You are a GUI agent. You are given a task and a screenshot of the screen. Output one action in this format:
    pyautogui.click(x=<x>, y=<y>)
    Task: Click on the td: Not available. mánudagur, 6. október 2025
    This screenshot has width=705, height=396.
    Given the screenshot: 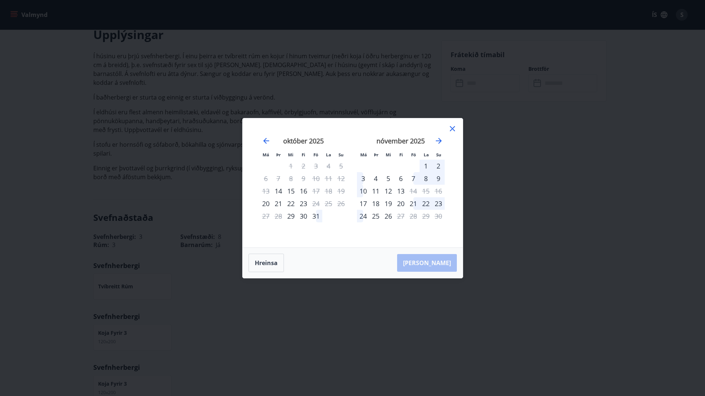 What is the action you would take?
    pyautogui.click(x=266, y=179)
    